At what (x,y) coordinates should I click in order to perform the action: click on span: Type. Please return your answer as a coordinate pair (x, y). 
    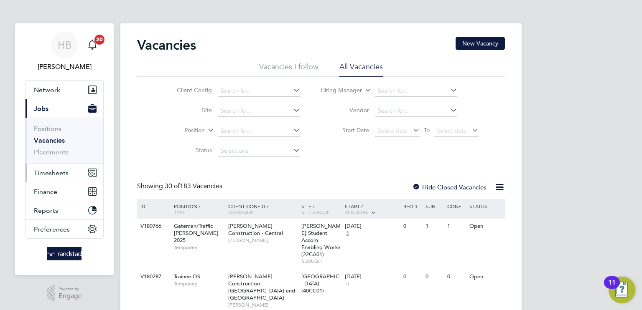
    Looking at the image, I should click on (180, 212).